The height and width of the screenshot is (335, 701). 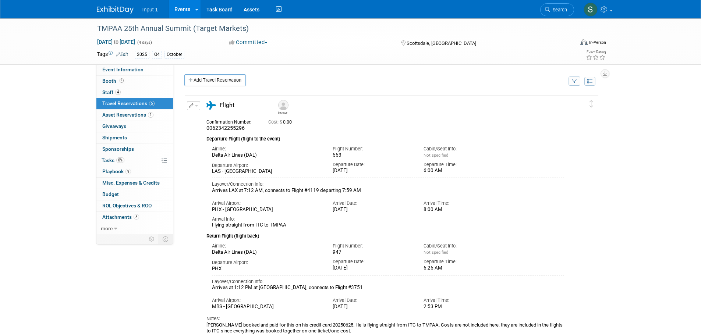 I want to click on a: Event Information, so click(x=135, y=70).